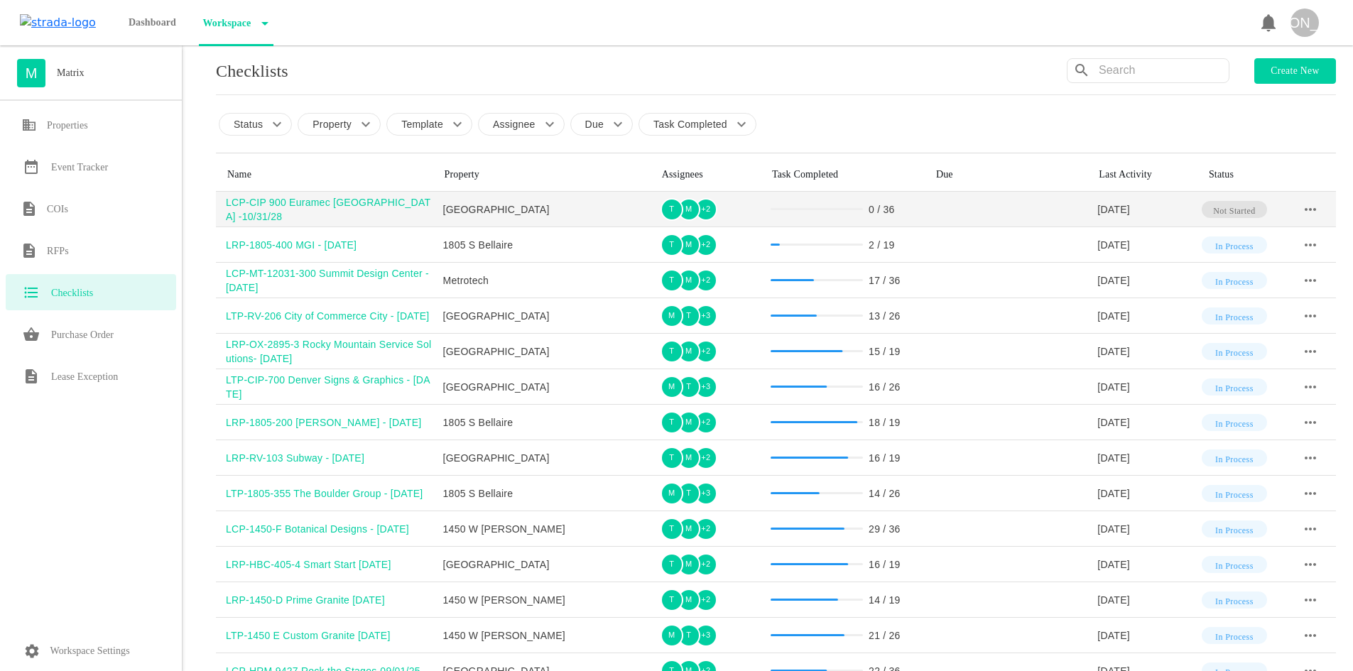  What do you see at coordinates (67, 126) in the screenshot?
I see `h6: Properties` at bounding box center [67, 126].